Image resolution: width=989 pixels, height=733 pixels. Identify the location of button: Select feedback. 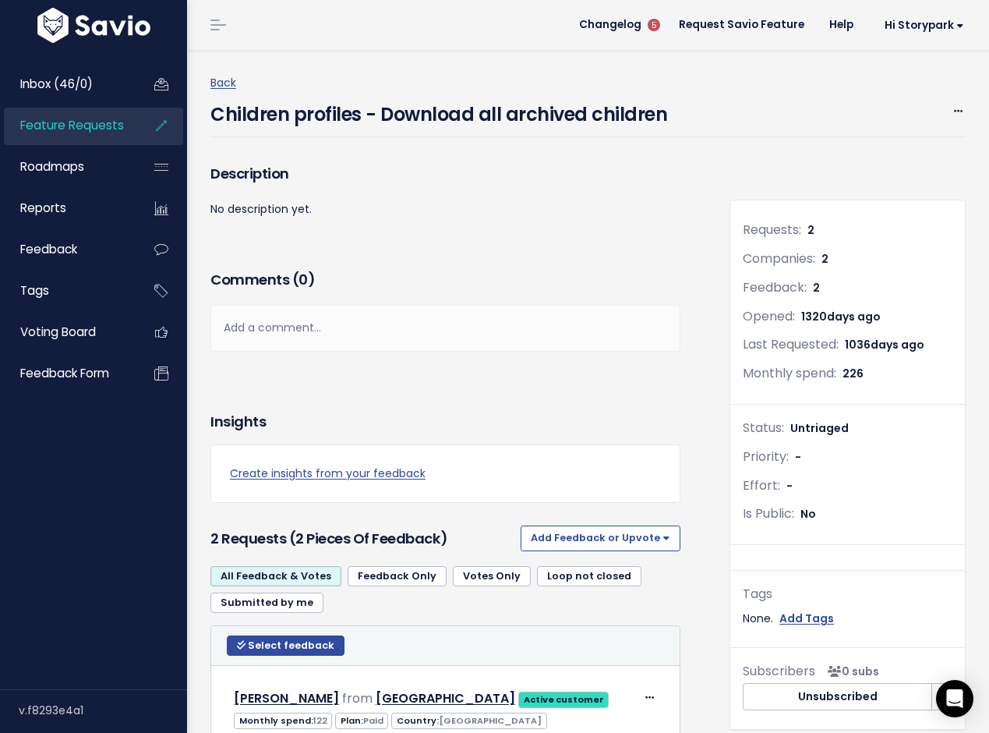
(285, 645).